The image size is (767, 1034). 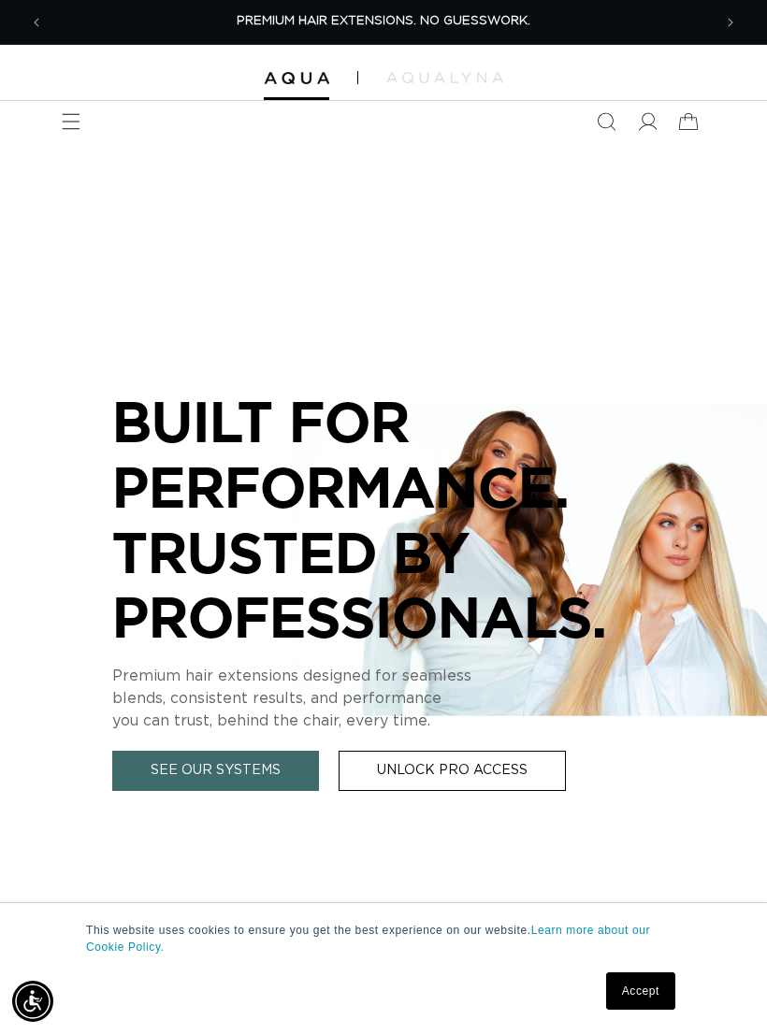 What do you see at coordinates (606, 122) in the screenshot?
I see `summary: Search` at bounding box center [606, 122].